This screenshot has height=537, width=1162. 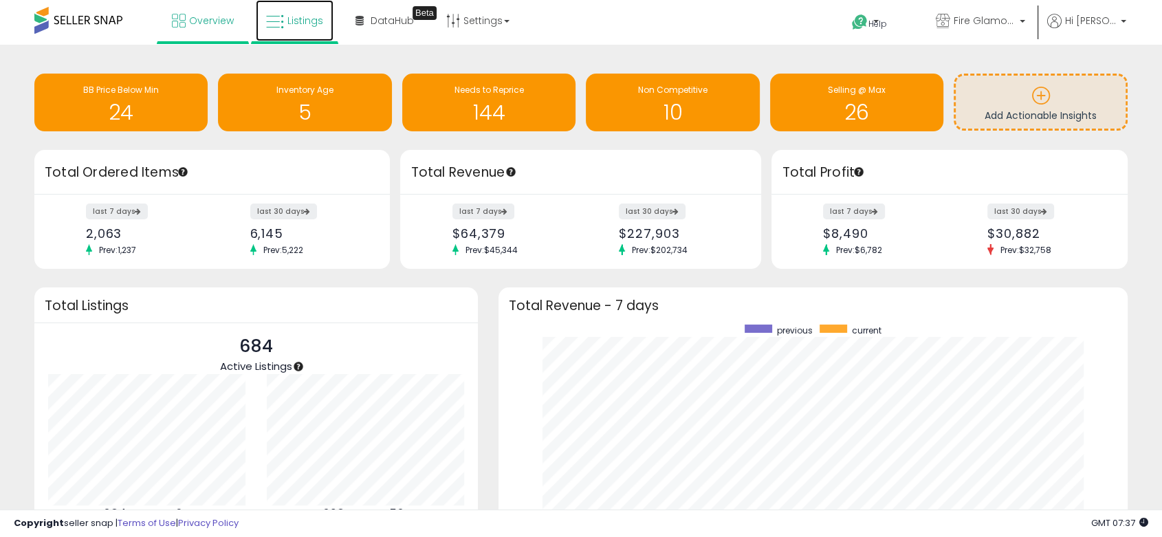 What do you see at coordinates (795, 330) in the screenshot?
I see `span: previous` at bounding box center [795, 330].